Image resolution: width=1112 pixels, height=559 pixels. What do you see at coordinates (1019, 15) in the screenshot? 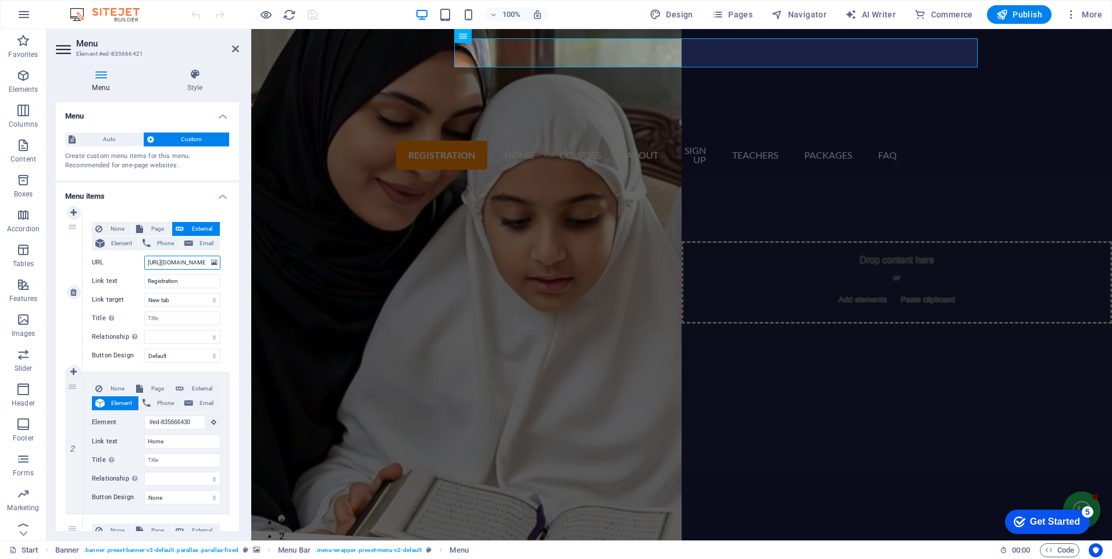
I see `span: Publish` at bounding box center [1019, 15].